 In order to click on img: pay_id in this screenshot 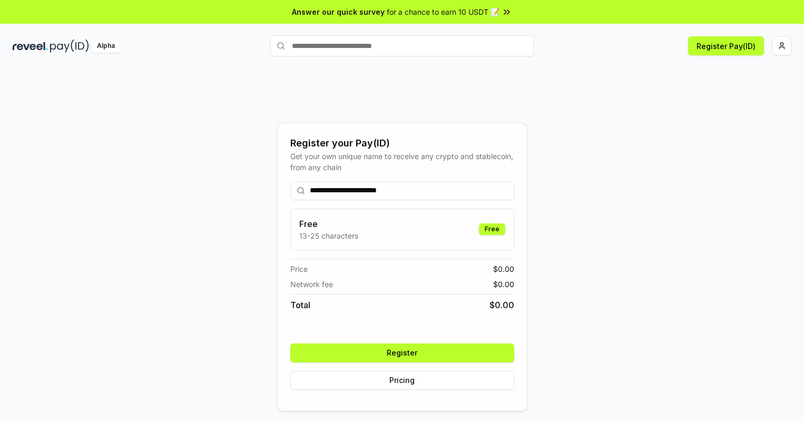, I will do `click(70, 46)`.